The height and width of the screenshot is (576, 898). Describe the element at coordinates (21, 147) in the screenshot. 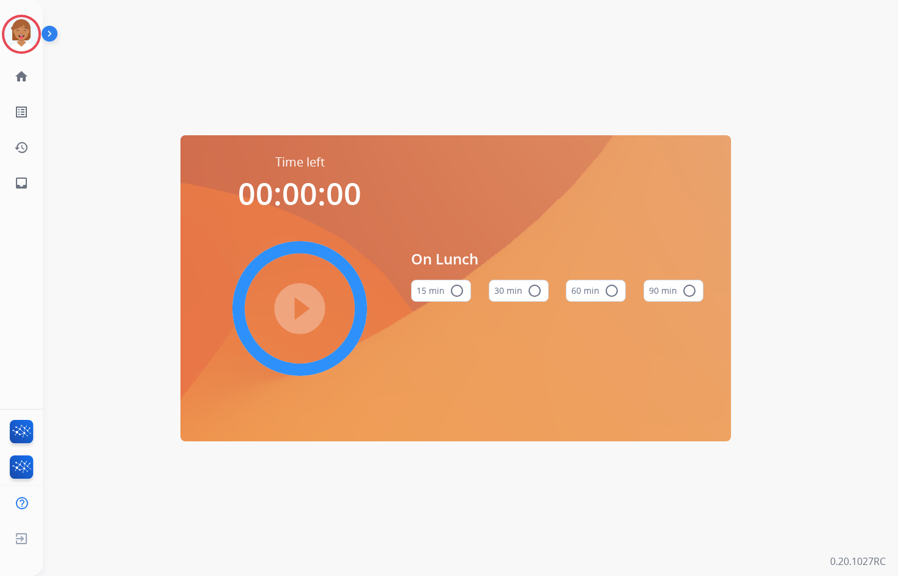

I see `mat-icon: history` at that location.